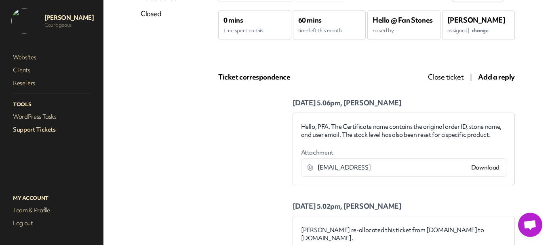  I want to click on span: NOTE:, so click(15, 127).